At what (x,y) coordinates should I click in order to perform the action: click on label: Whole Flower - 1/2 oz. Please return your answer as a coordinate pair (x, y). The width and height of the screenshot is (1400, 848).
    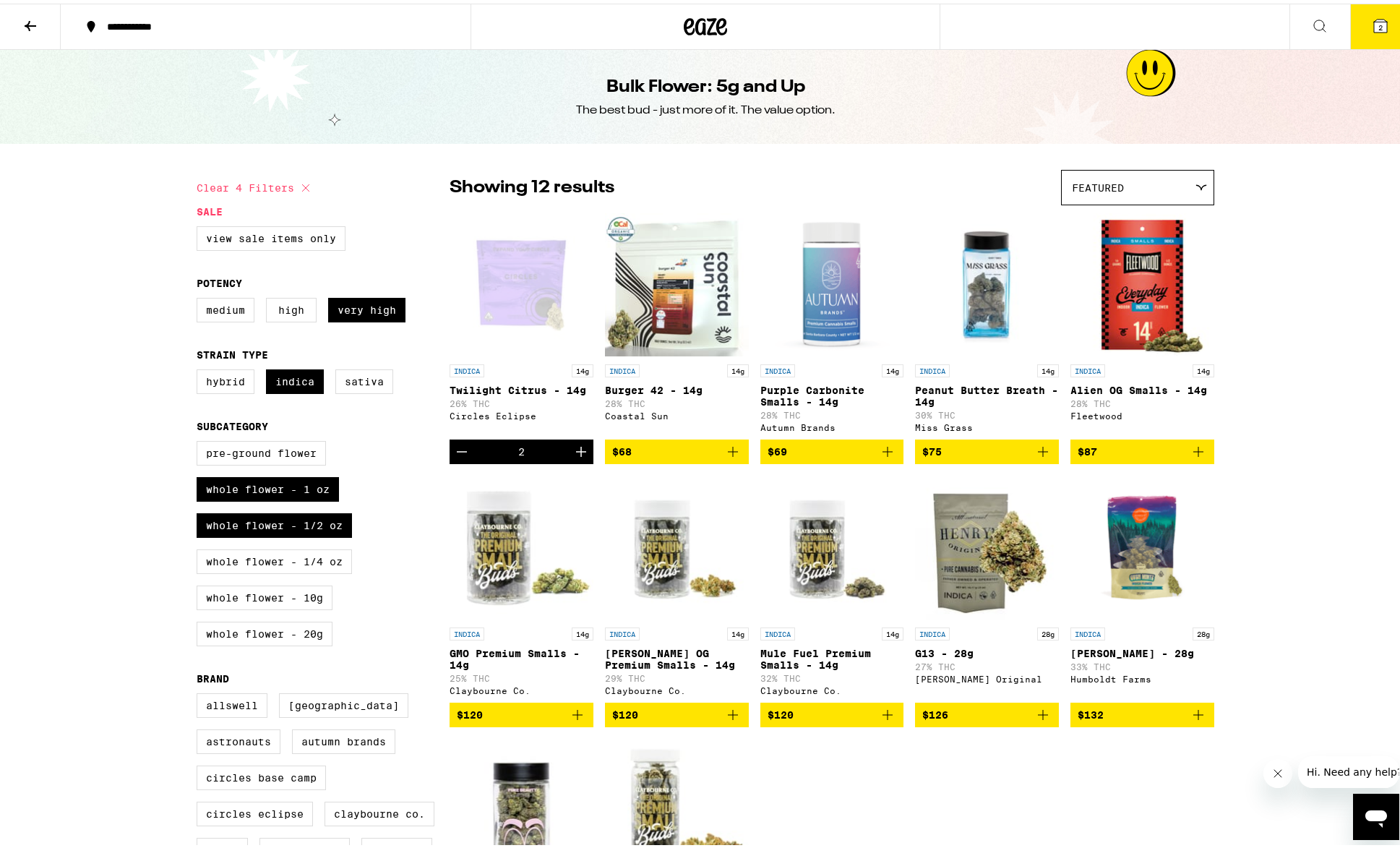
    Looking at the image, I should click on (274, 522).